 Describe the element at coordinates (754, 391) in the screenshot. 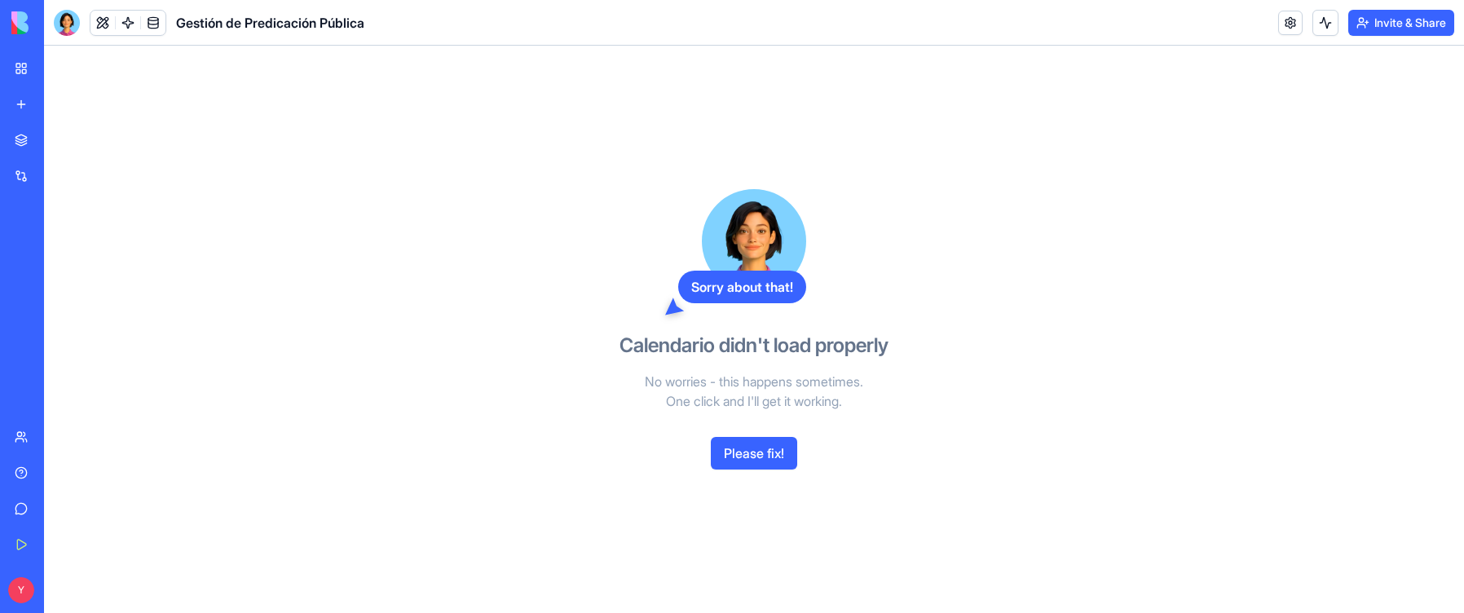

I see `p: No worries - this happens sometimes. One click and I'll get it working.` at that location.